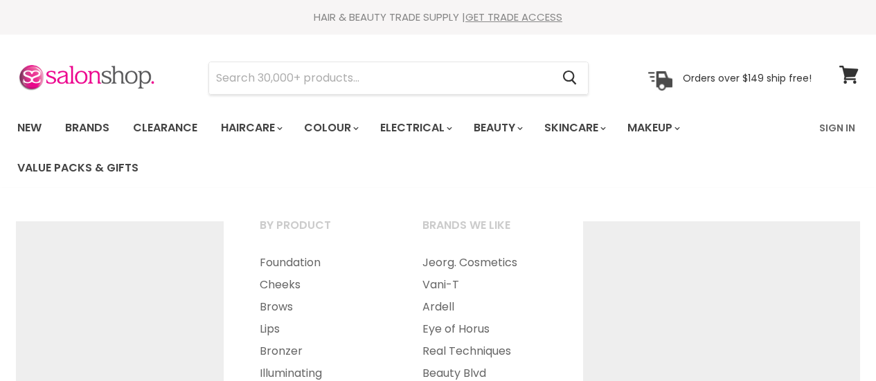  I want to click on a: Colour, so click(330, 128).